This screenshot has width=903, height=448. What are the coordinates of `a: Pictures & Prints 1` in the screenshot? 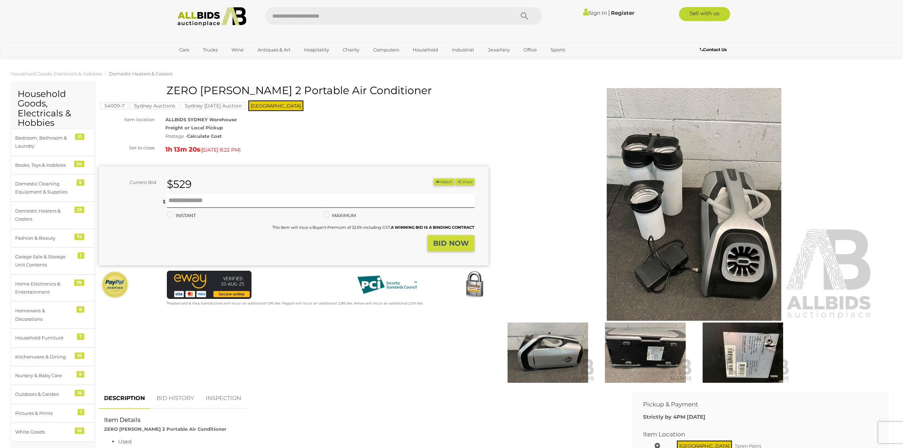 It's located at (53, 413).